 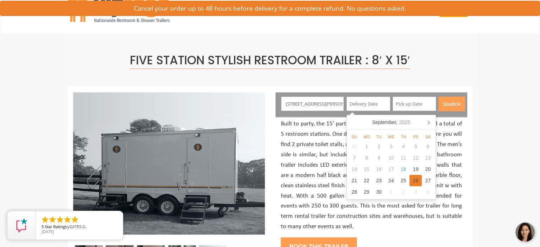 What do you see at coordinates (354, 146) in the screenshot?
I see `div: 31` at bounding box center [354, 146].